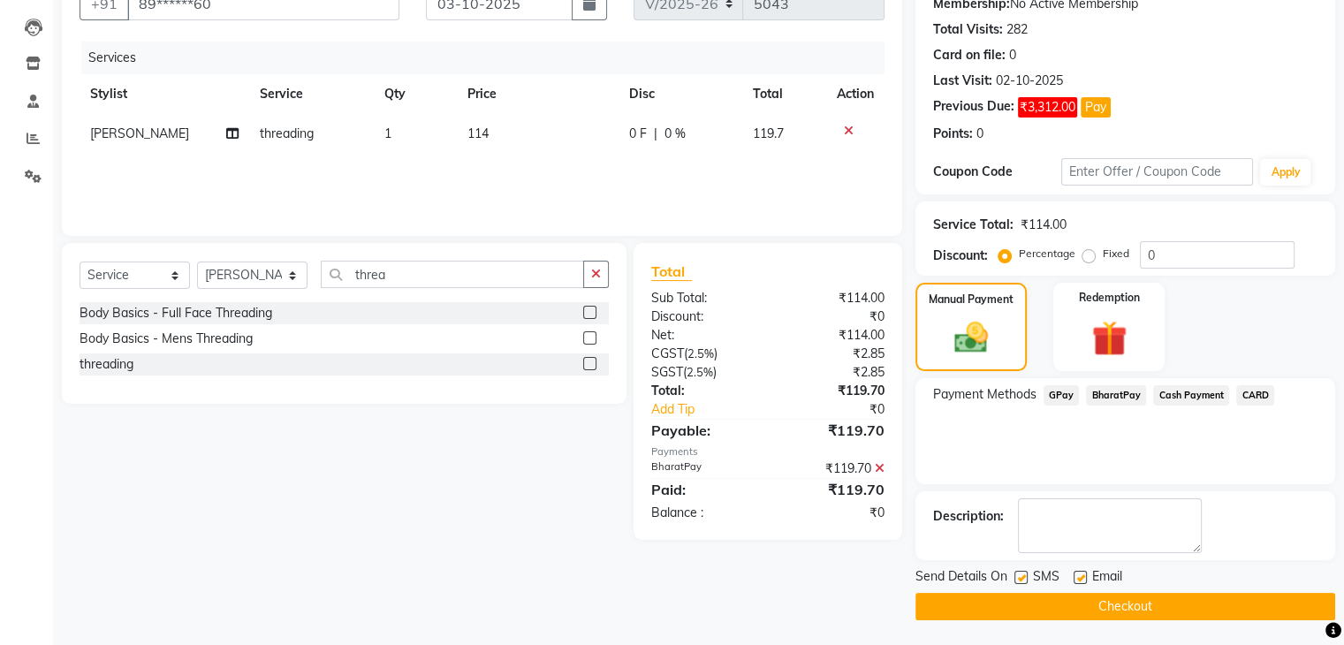  I want to click on div: Points:, so click(953, 133).